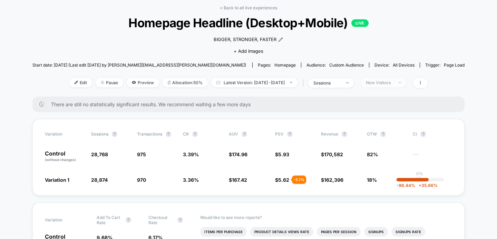  Describe the element at coordinates (360, 23) in the screenshot. I see `p: LIVE` at that location.